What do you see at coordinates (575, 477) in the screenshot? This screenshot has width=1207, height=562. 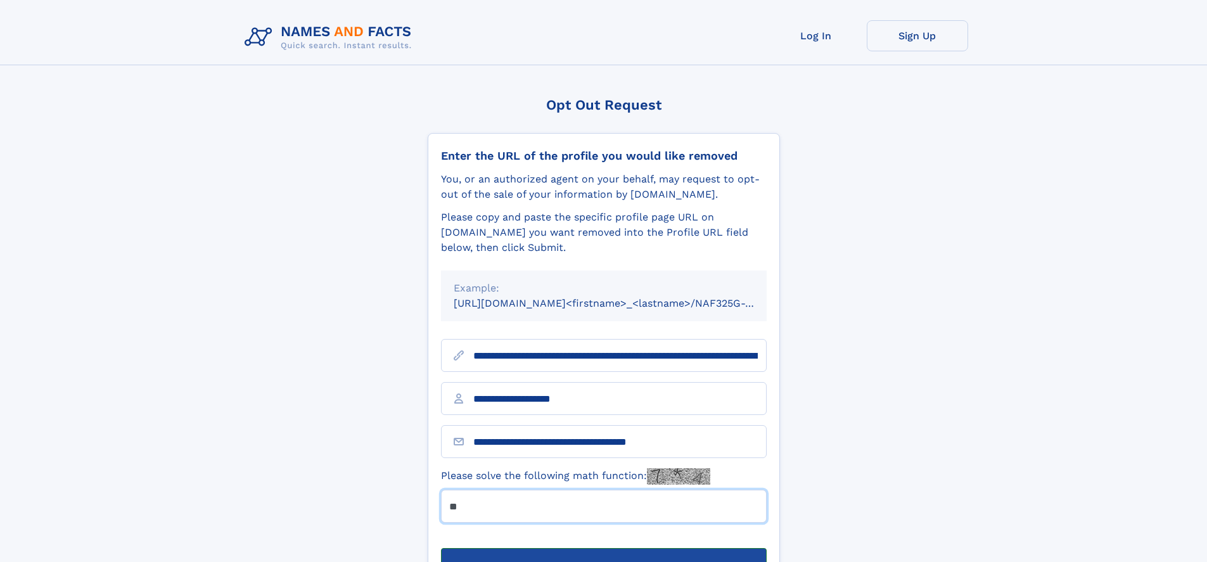 I see `label: Please solve the following math function:` at bounding box center [575, 477].